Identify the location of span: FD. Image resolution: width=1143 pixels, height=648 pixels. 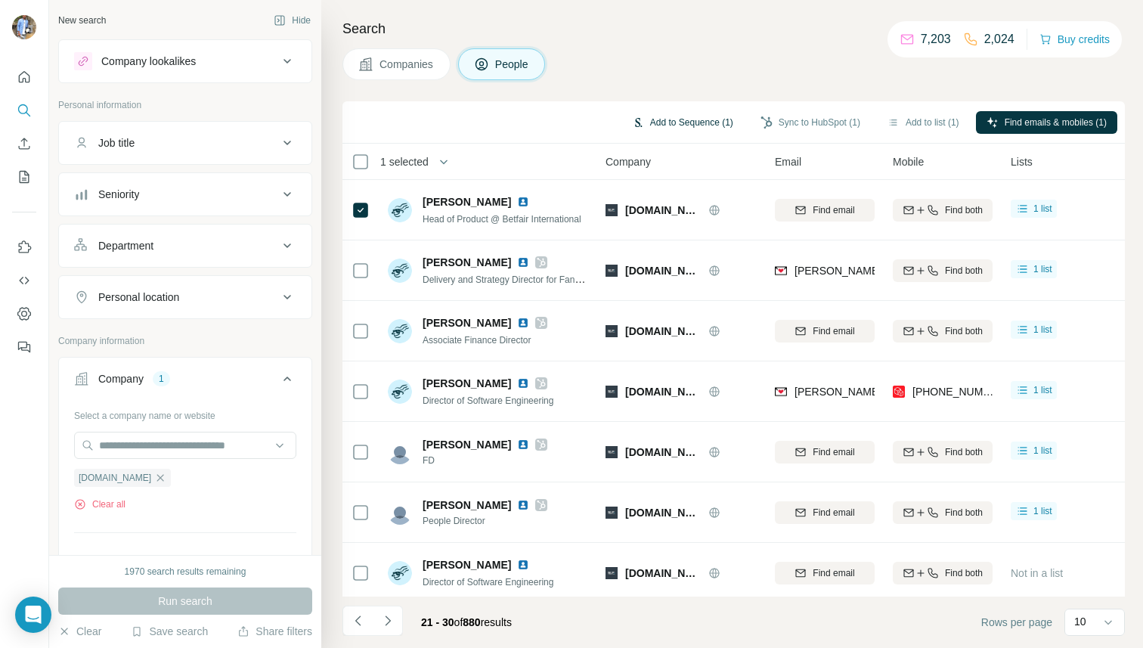
(485, 461).